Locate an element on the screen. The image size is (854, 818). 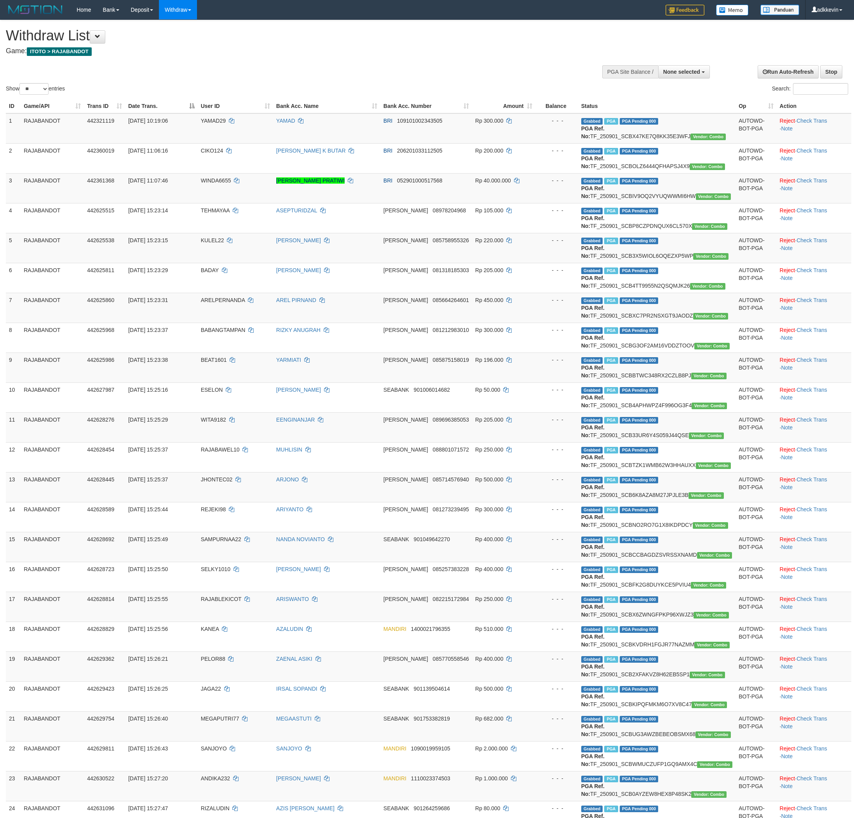
td: TF_250901_SCB33UR6Y4S059J44QSE is located at coordinates (657, 427).